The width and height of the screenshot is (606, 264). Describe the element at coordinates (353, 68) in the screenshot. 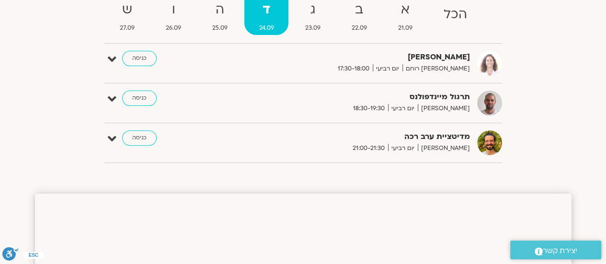

I see `span: 17:30-18:00` at that location.